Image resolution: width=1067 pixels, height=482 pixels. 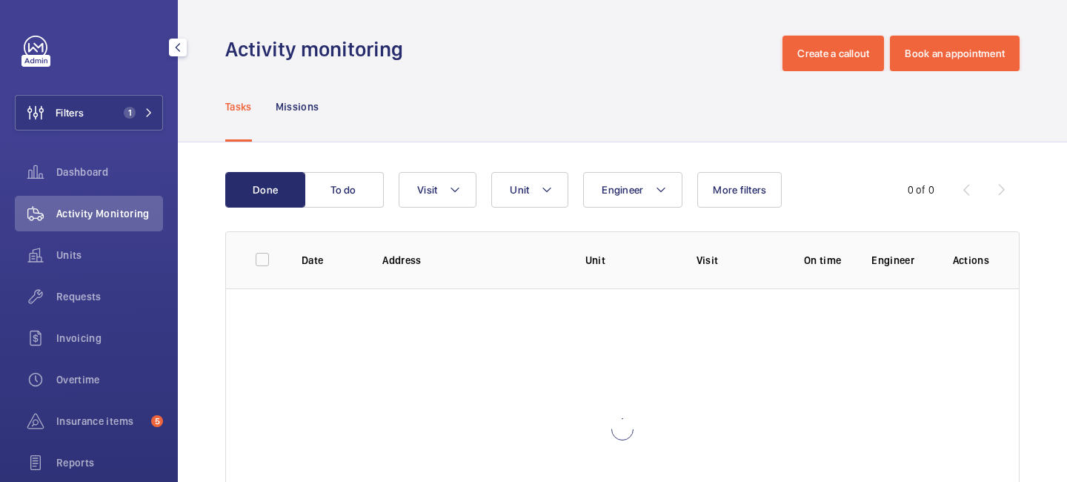 I want to click on button: Book an appointment, so click(x=954, y=53).